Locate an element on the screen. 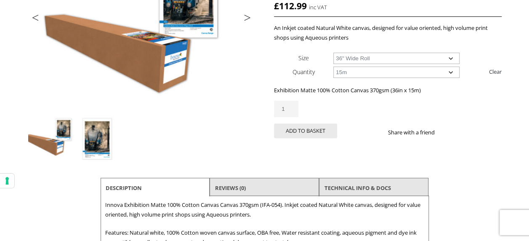 The width and height of the screenshot is (529, 241). a: Reviews (0) is located at coordinates (230, 188).